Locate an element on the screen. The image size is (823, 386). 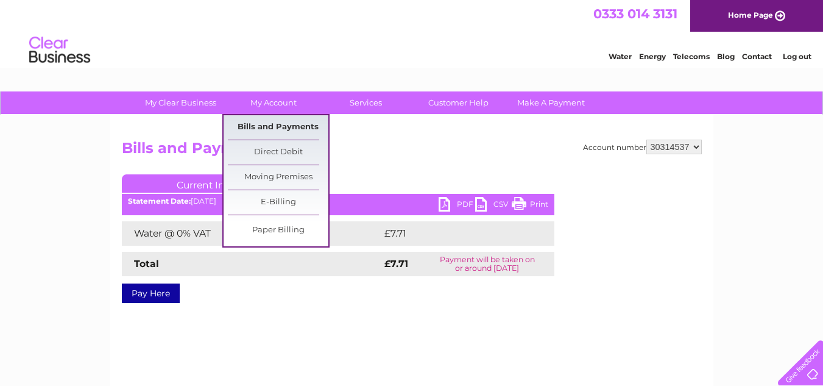
a: Make A Payment is located at coordinates (551, 102).